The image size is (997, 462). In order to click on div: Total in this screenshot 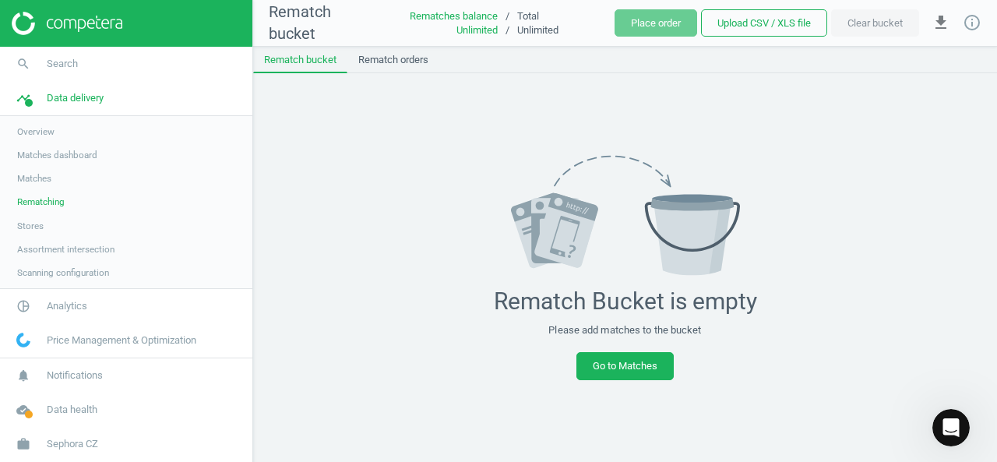, I will do `click(565, 16)`.